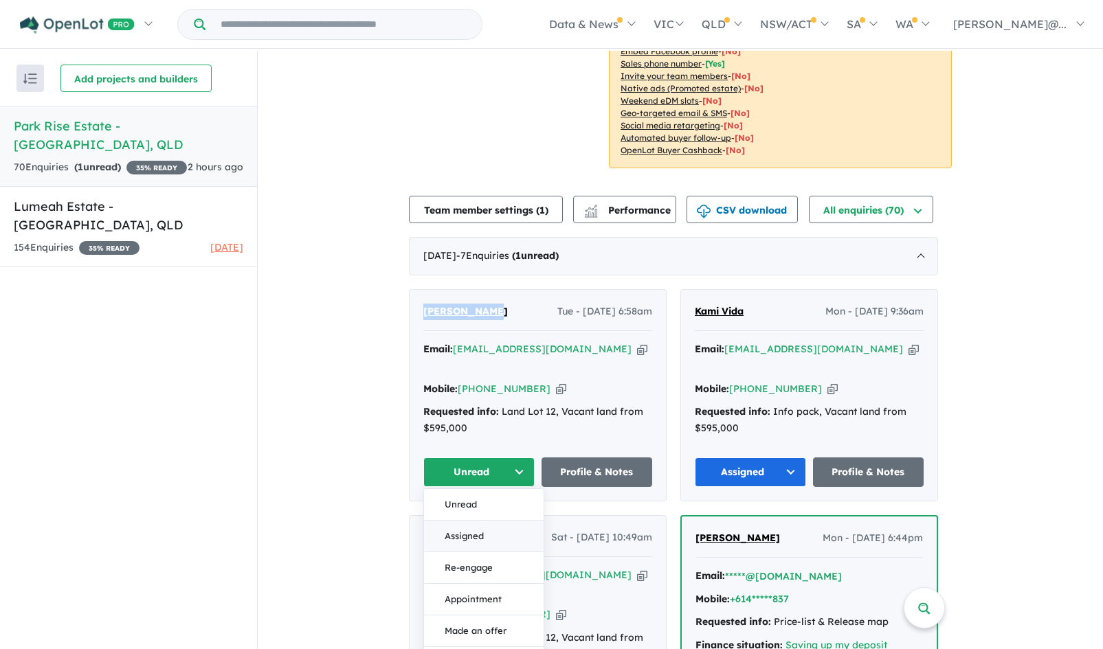 Image resolution: width=1103 pixels, height=649 pixels. Describe the element at coordinates (625, 210) in the screenshot. I see `button: Performance` at that location.